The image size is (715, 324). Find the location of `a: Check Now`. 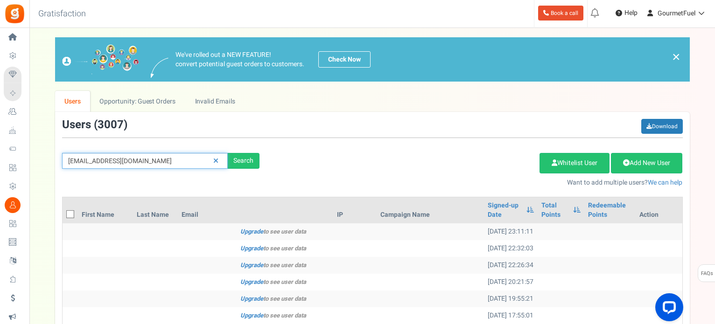

a: Check Now is located at coordinates (344, 59).